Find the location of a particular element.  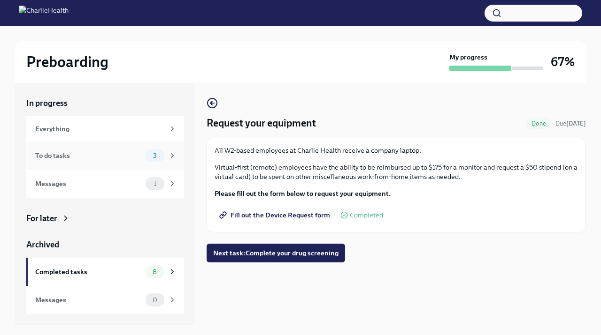

span: 1 is located at coordinates (155, 184).